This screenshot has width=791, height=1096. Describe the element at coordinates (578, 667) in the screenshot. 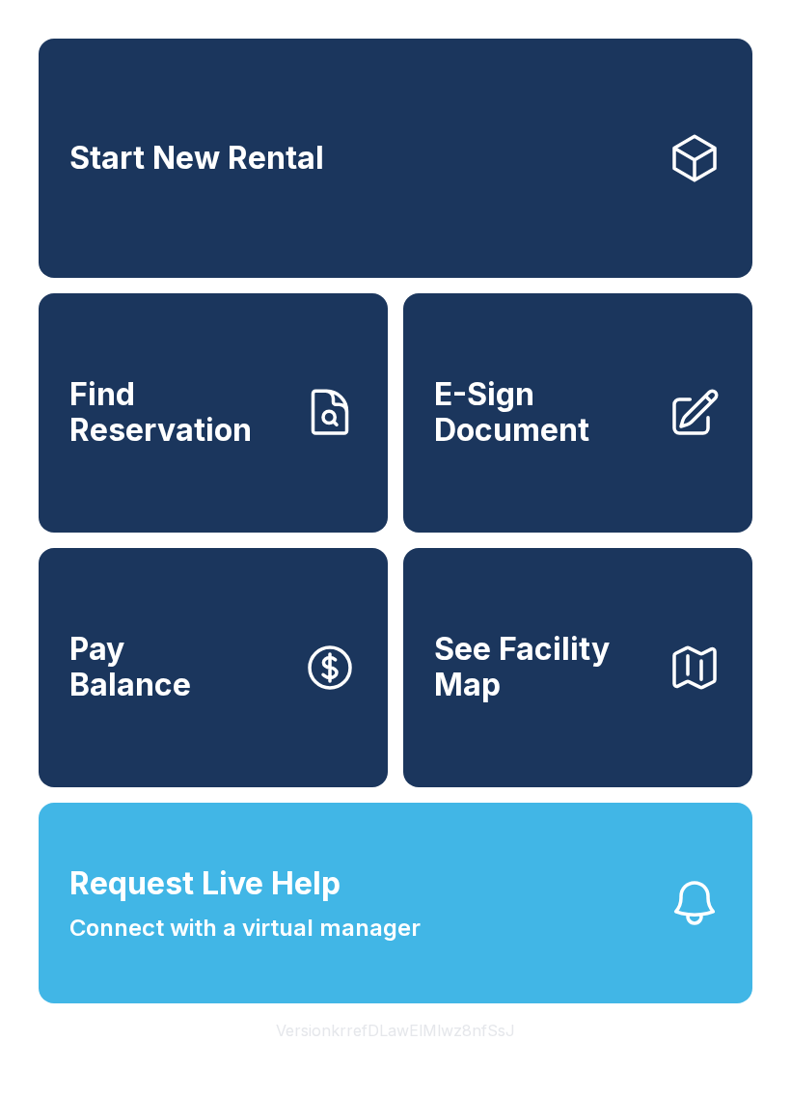

I see `button: See Facility Map` at that location.